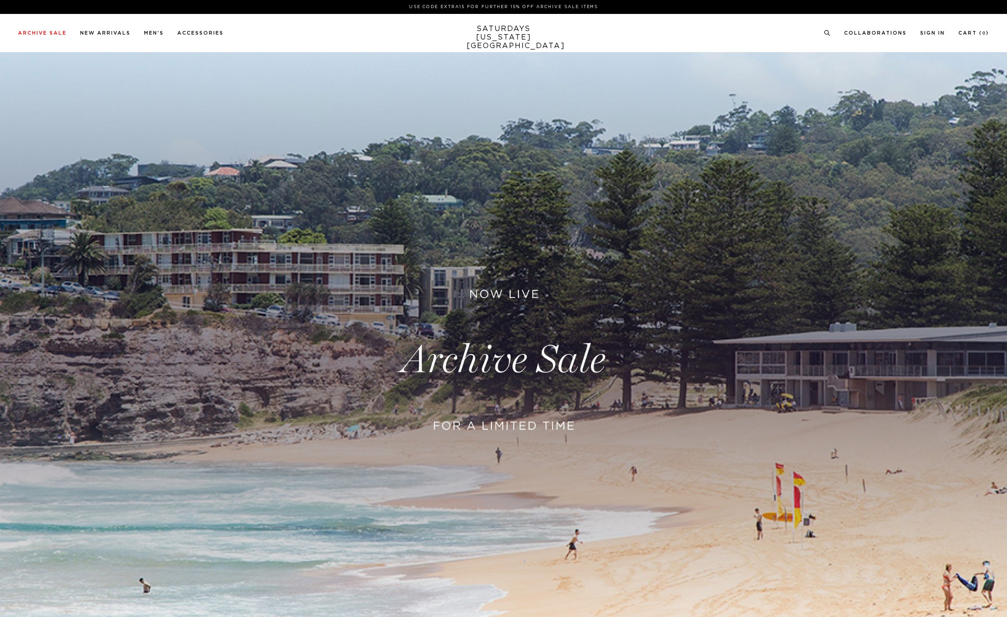  I want to click on a: Men's, so click(154, 33).